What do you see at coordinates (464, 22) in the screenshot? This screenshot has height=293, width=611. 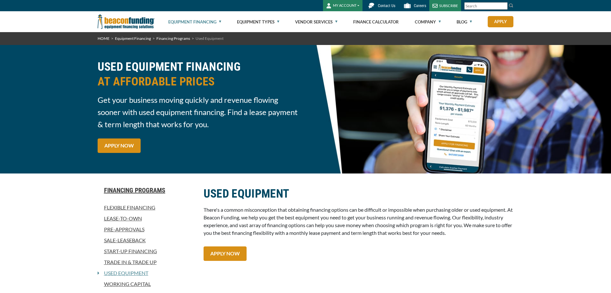 I see `a: Blog` at bounding box center [464, 22].